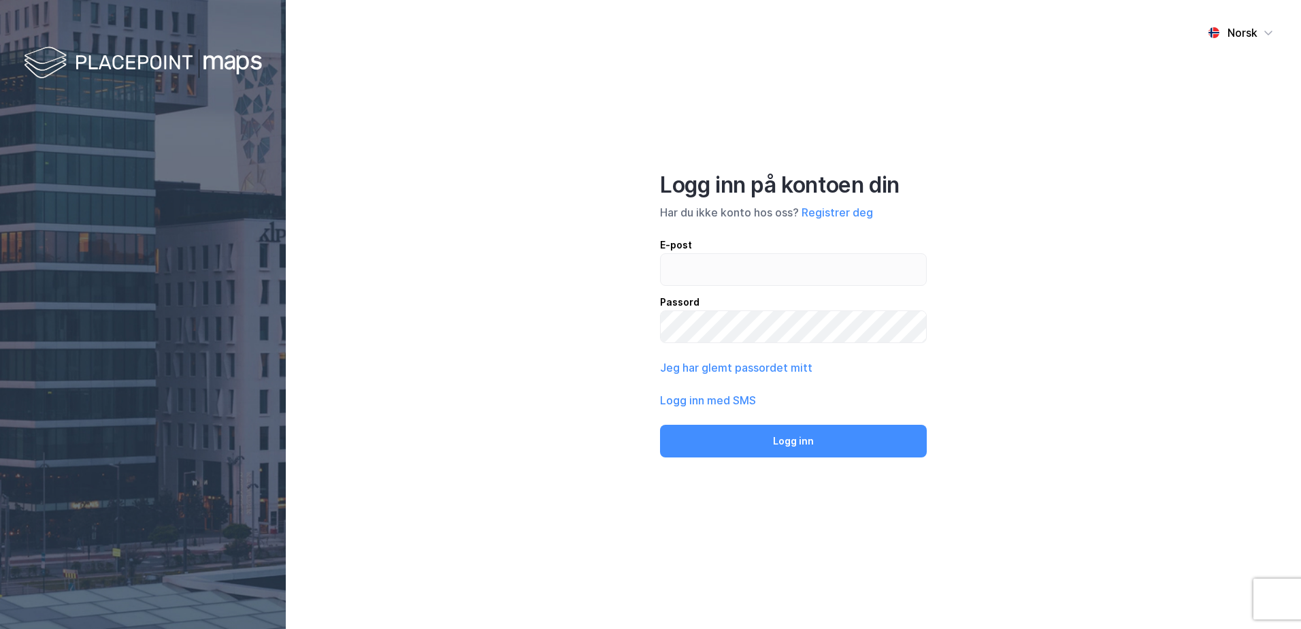 This screenshot has height=629, width=1301. Describe the element at coordinates (143, 63) in the screenshot. I see `img: logo-white.f07954bde2210d2a523dddb988cd2aa7.svg` at that location.